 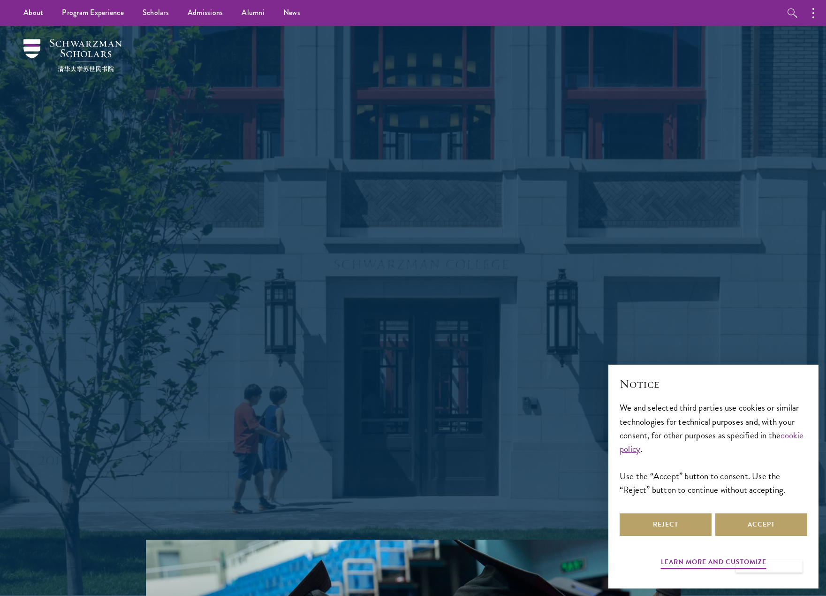 What do you see at coordinates (711, 442) in the screenshot?
I see `a: cookie policy` at bounding box center [711, 442].